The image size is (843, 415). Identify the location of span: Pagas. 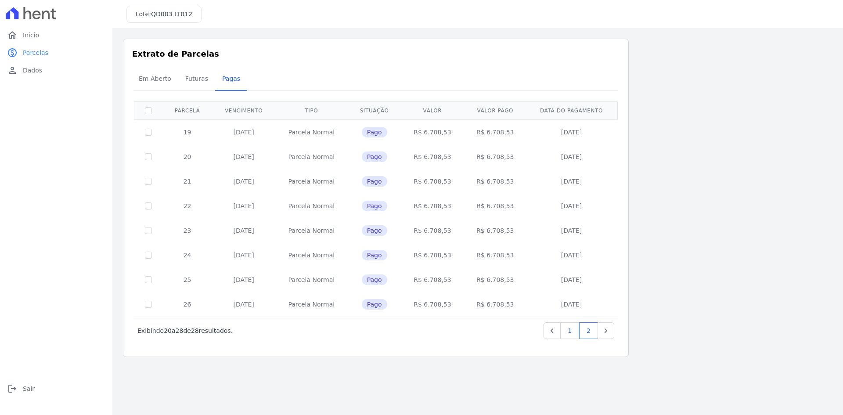
(231, 79).